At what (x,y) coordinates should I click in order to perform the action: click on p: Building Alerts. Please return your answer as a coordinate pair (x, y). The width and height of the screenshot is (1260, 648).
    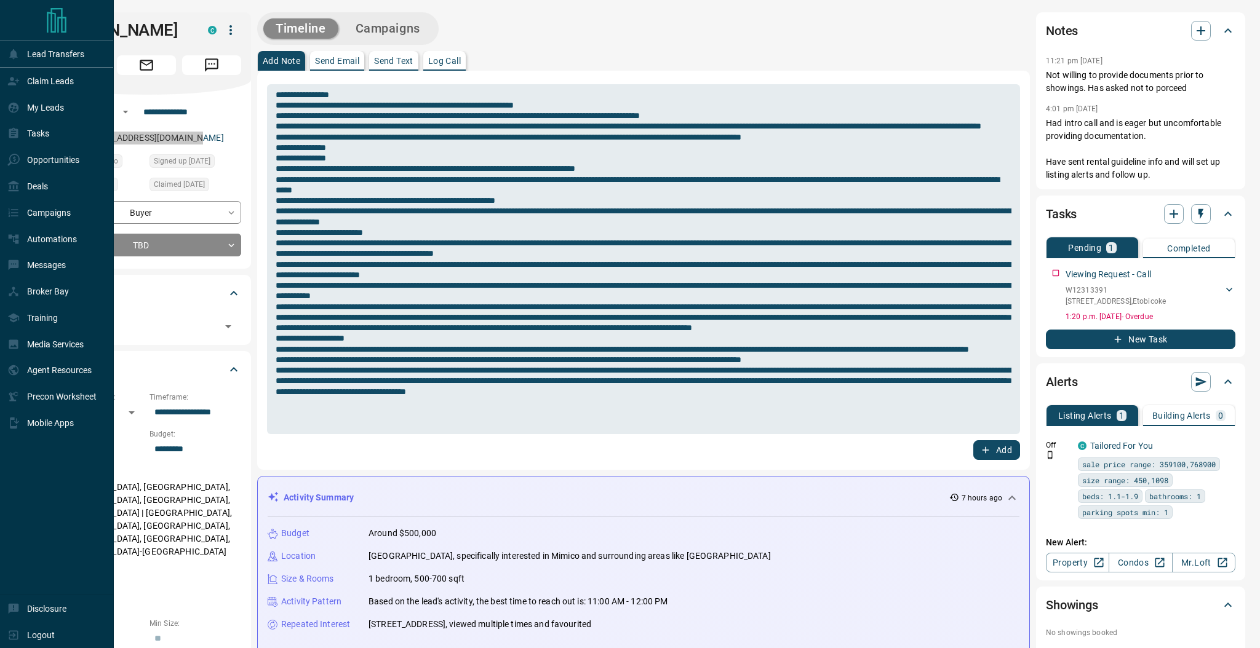
    Looking at the image, I should click on (1181, 416).